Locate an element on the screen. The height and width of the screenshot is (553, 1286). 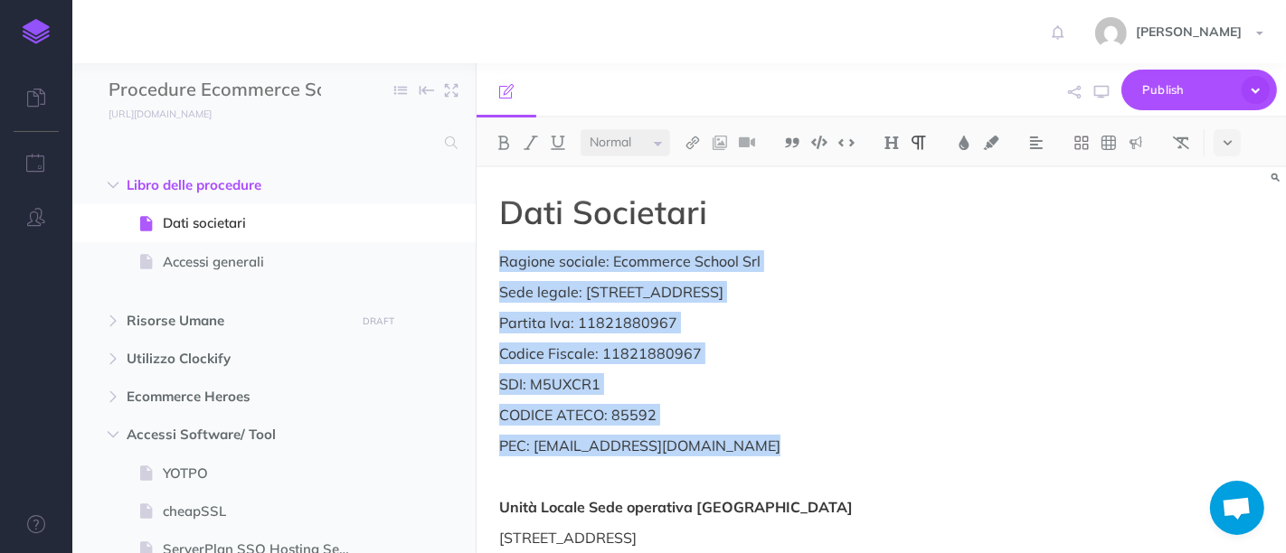
small: DRAFT is located at coordinates (378, 321).